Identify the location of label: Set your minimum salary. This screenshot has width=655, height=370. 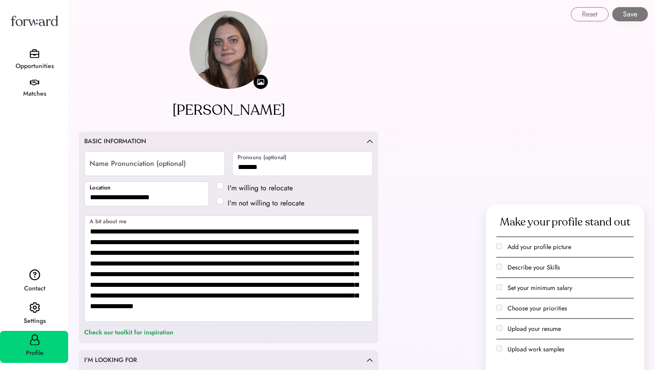
(539, 288).